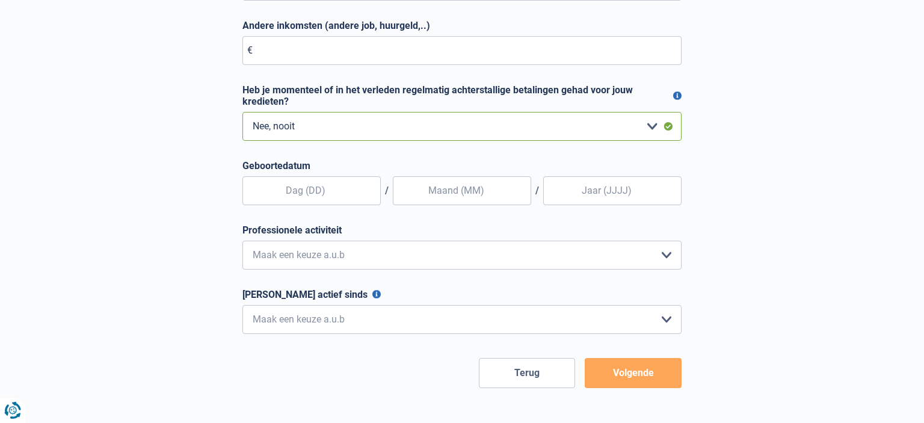 The width and height of the screenshot is (924, 423). I want to click on input: Jaar (JJJJ), so click(612, 191).